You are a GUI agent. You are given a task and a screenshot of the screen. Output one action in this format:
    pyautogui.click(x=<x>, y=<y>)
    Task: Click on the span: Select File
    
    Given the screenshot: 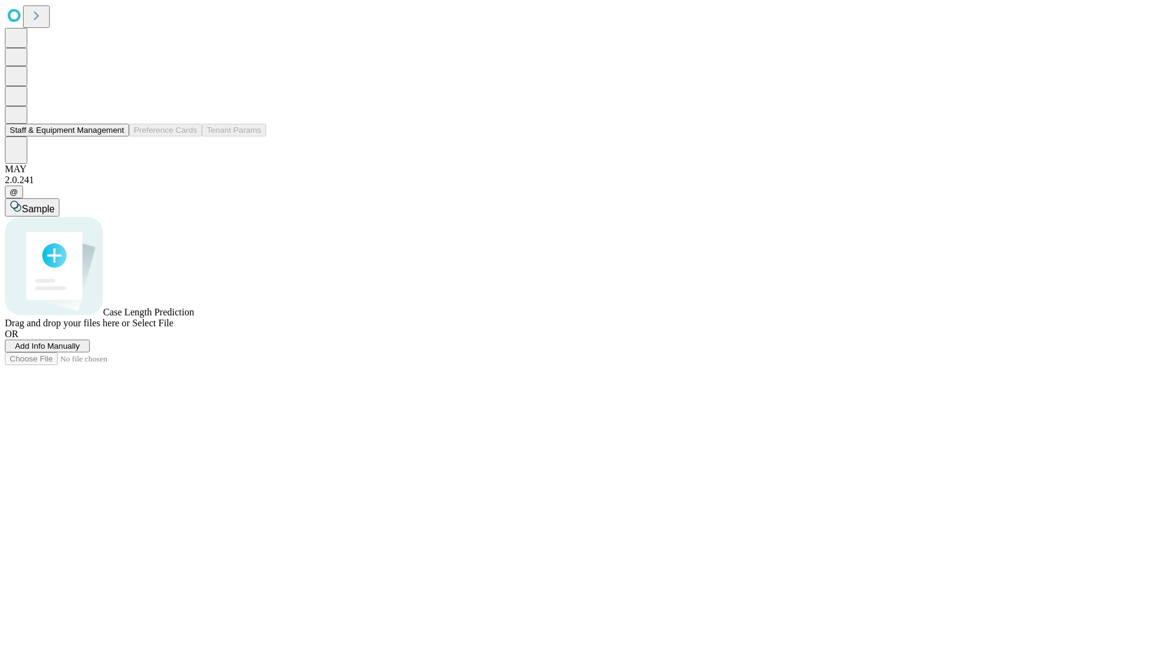 What is the action you would take?
    pyautogui.click(x=153, y=323)
    